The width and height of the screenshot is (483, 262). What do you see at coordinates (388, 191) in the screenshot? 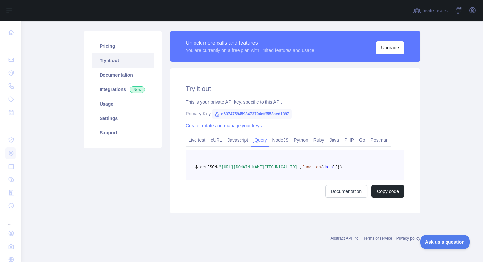
I see `button: Copy code` at bounding box center [388, 191].